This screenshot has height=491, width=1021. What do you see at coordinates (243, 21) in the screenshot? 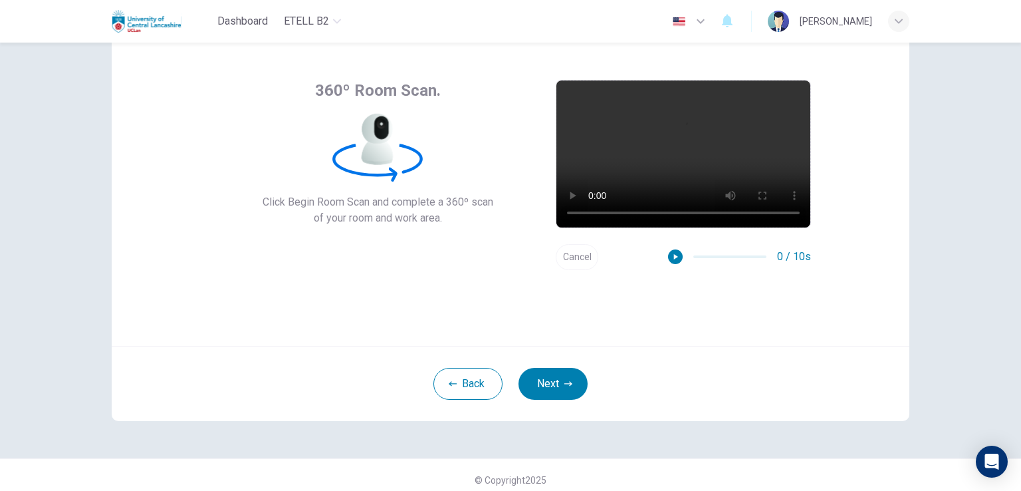
I see `span: Dashboard` at bounding box center [243, 21].